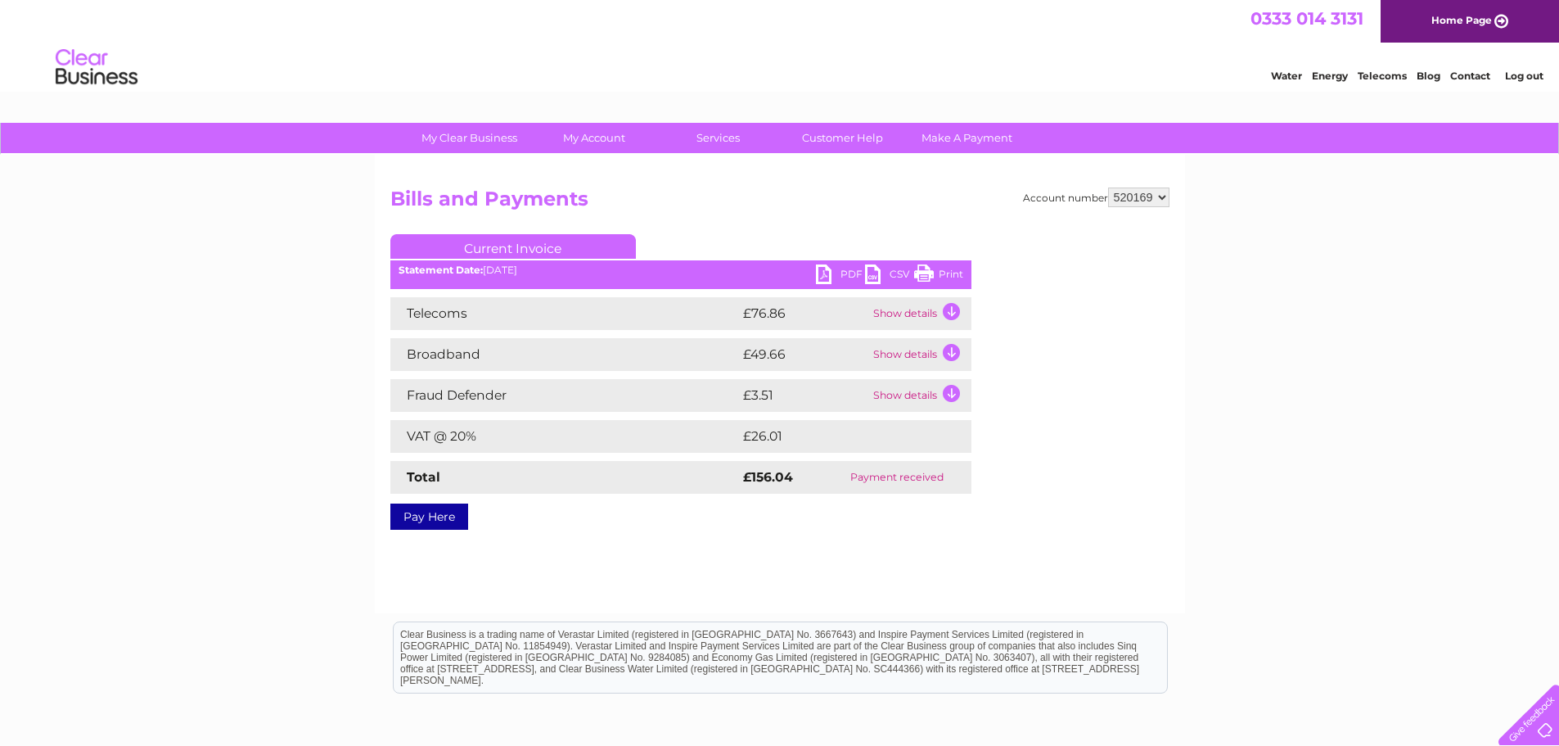  I want to click on a: Services, so click(718, 137).